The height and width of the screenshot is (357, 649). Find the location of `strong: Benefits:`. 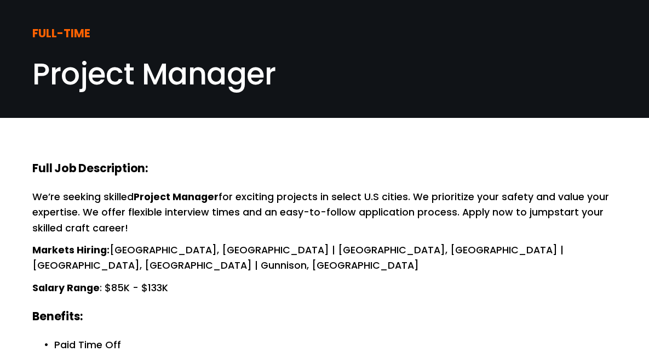

strong: Benefits: is located at coordinates (57, 316).